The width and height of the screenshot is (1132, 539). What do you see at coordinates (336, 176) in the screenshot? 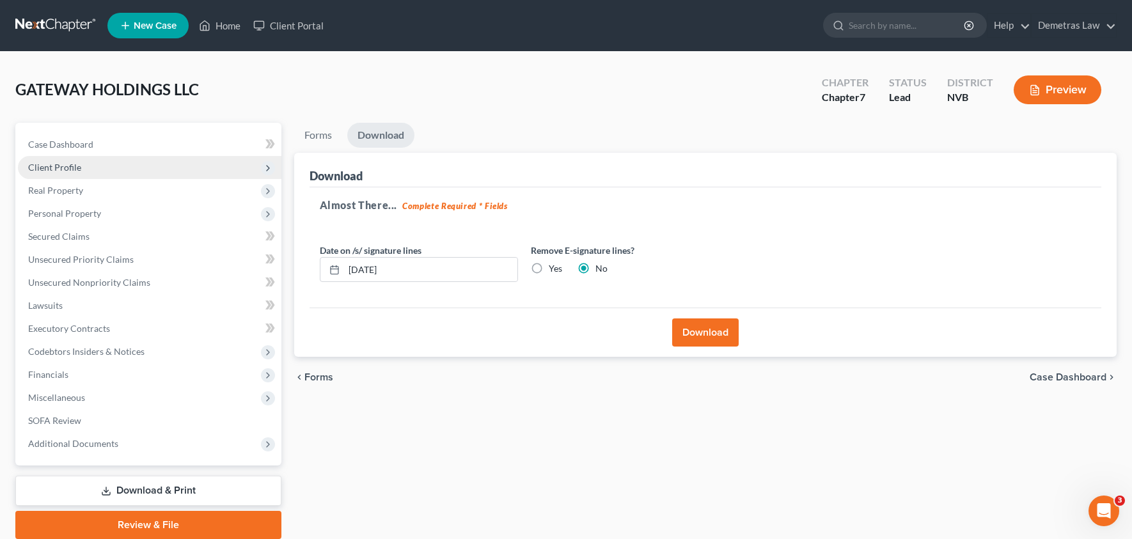
I see `div: Download` at bounding box center [336, 176].